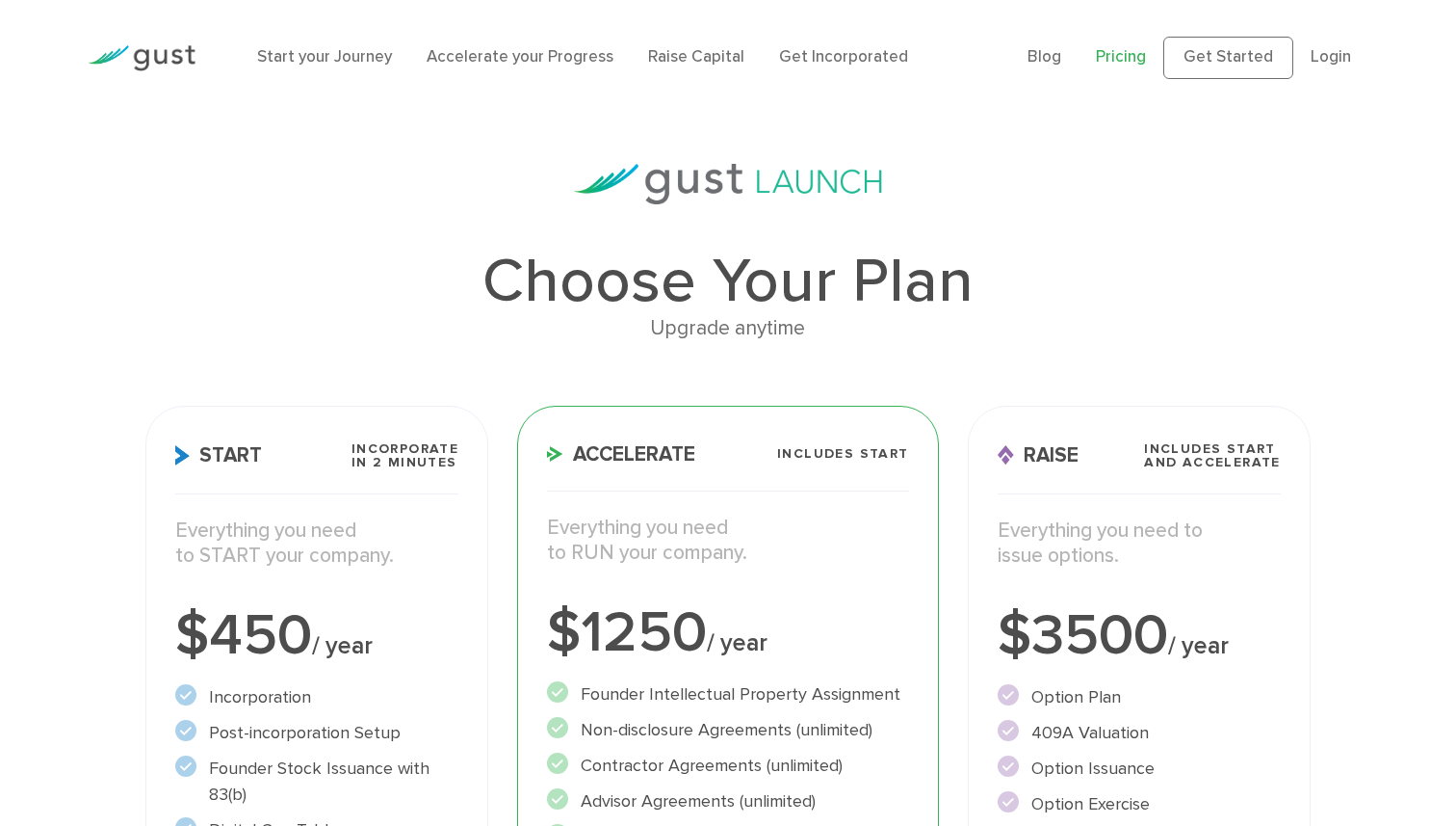 This screenshot has height=826, width=1456. I want to click on span: Incorporate in 2 Minutes, so click(405, 456).